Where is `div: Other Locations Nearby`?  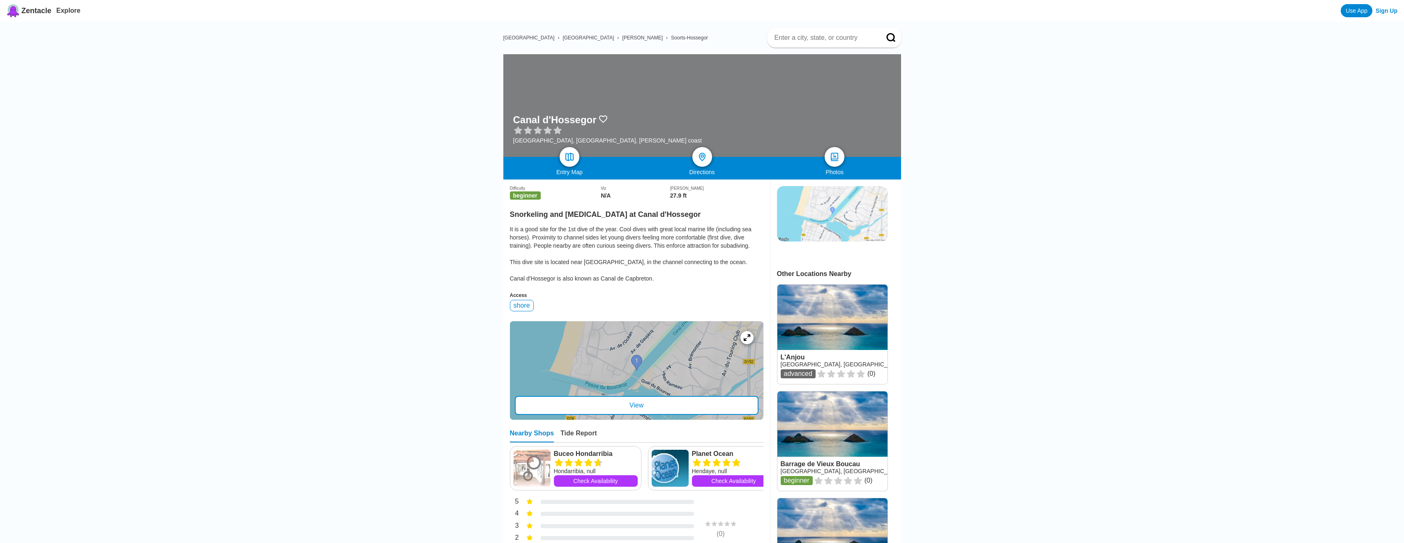
div: Other Locations Nearby is located at coordinates (839, 274).